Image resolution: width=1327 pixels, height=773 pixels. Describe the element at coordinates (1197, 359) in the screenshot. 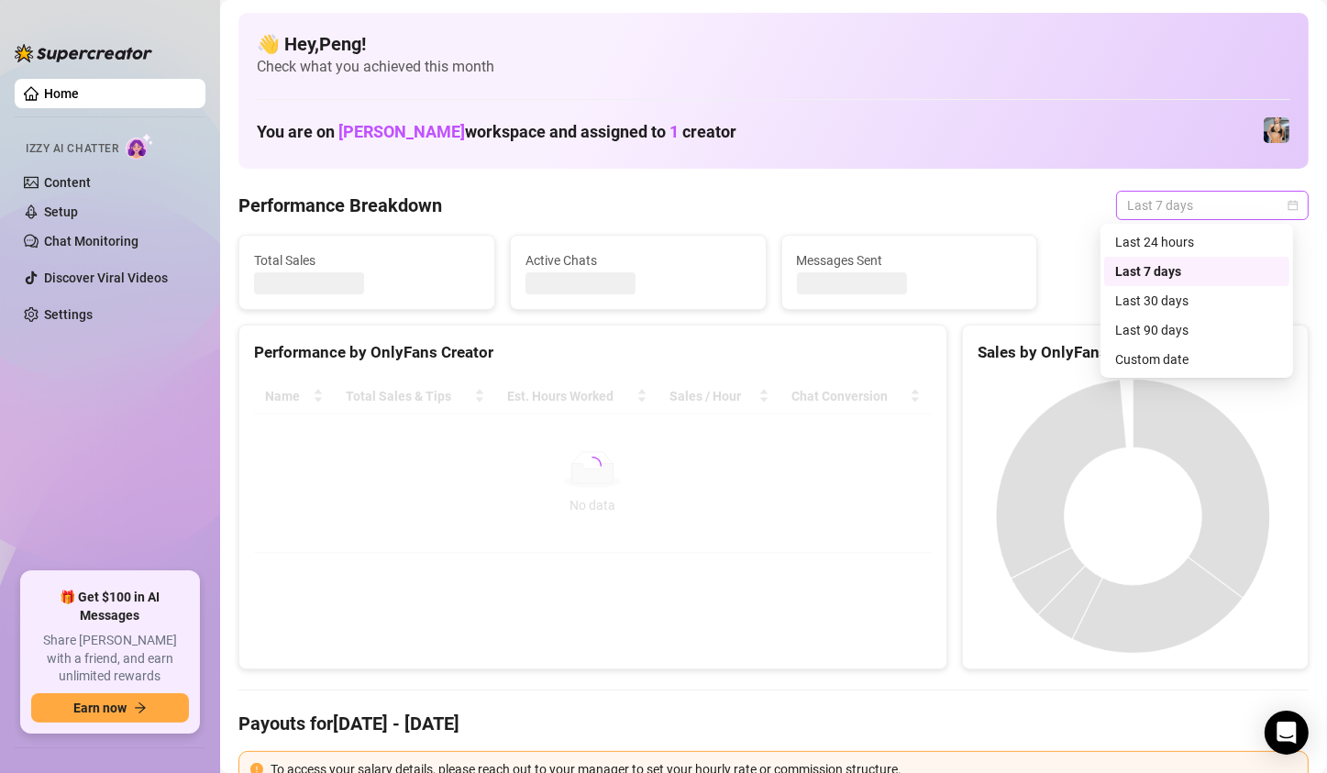

I see `div: Custom date` at that location.